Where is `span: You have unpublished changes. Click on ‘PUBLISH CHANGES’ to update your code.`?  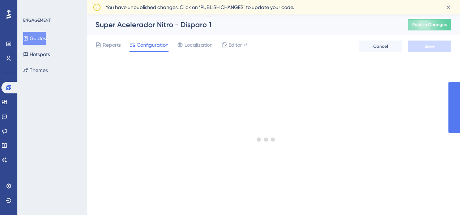 span: You have unpublished changes. Click on ‘PUBLISH CHANGES’ to update your code. is located at coordinates (200, 7).